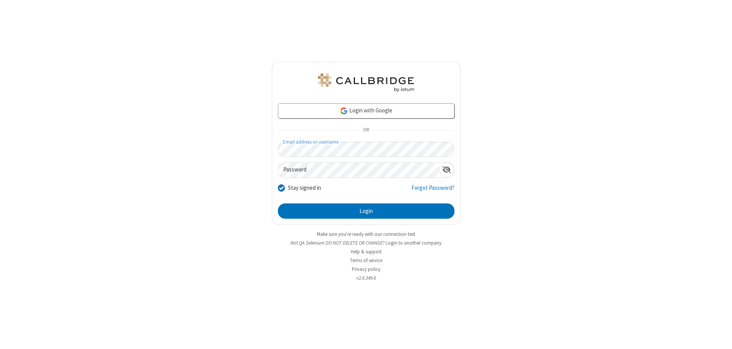  I want to click on a: Make sure you're ready with our connection test, so click(366, 234).